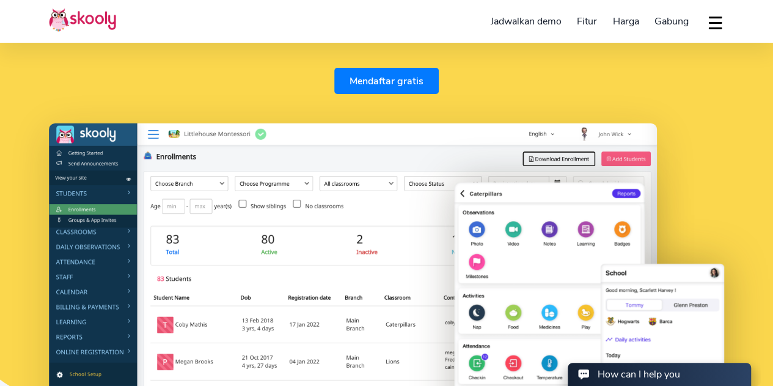 This screenshot has width=773, height=386. What do you see at coordinates (625, 21) in the screenshot?
I see `span: Harga` at bounding box center [625, 21].